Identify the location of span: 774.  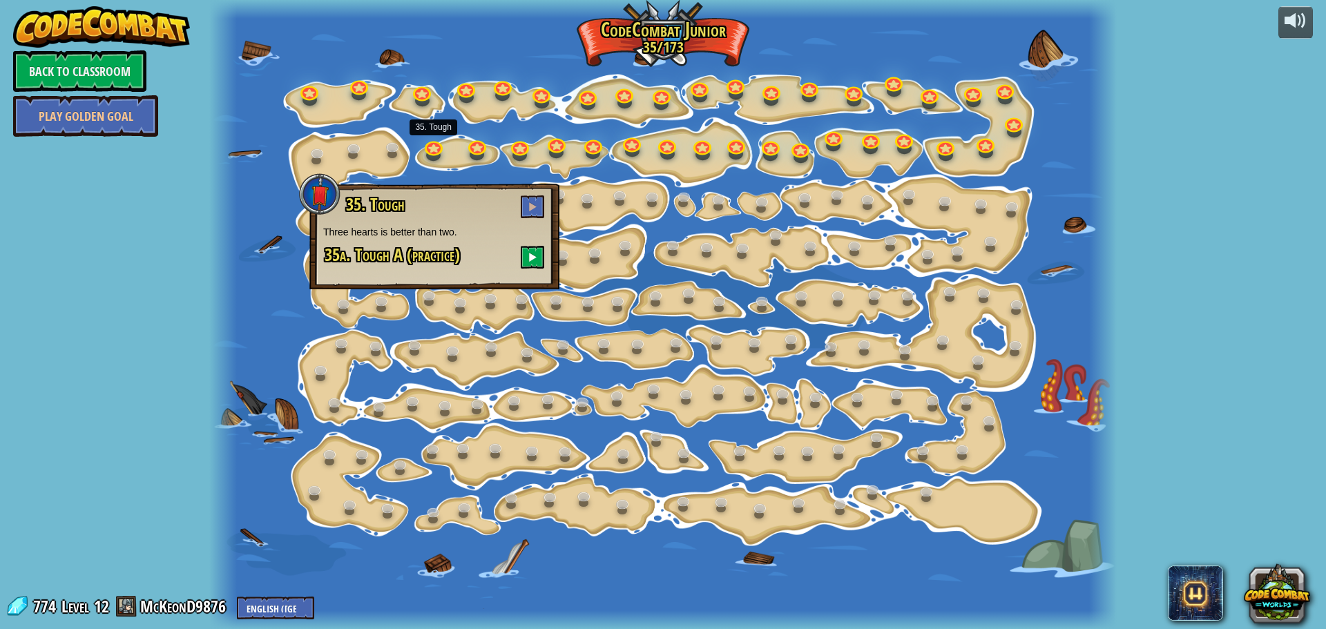
(46, 607).